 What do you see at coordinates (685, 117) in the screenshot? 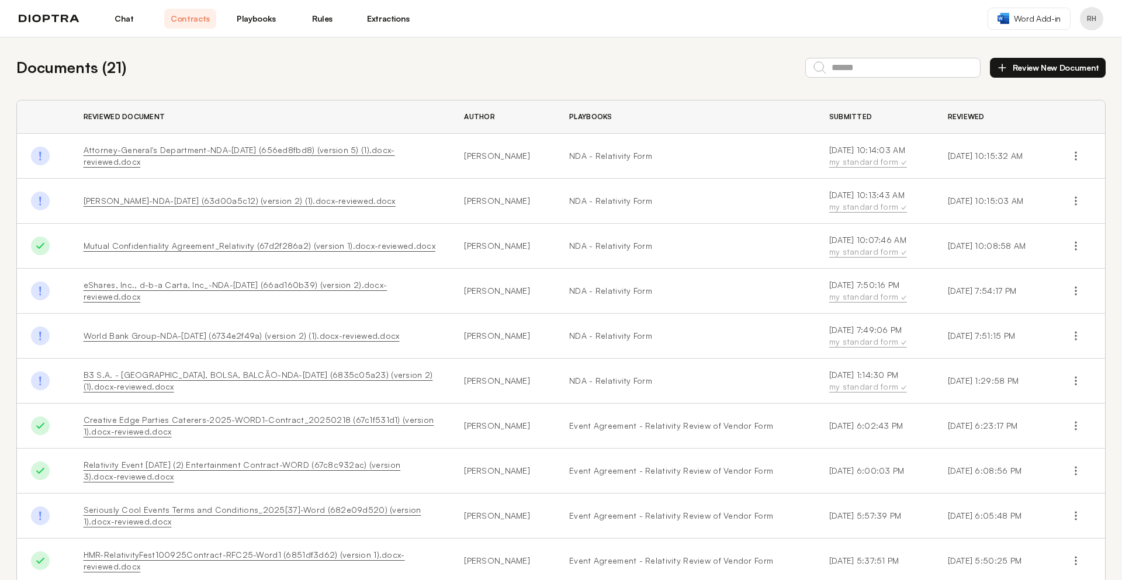
I see `th: Playbooks` at bounding box center [685, 117].